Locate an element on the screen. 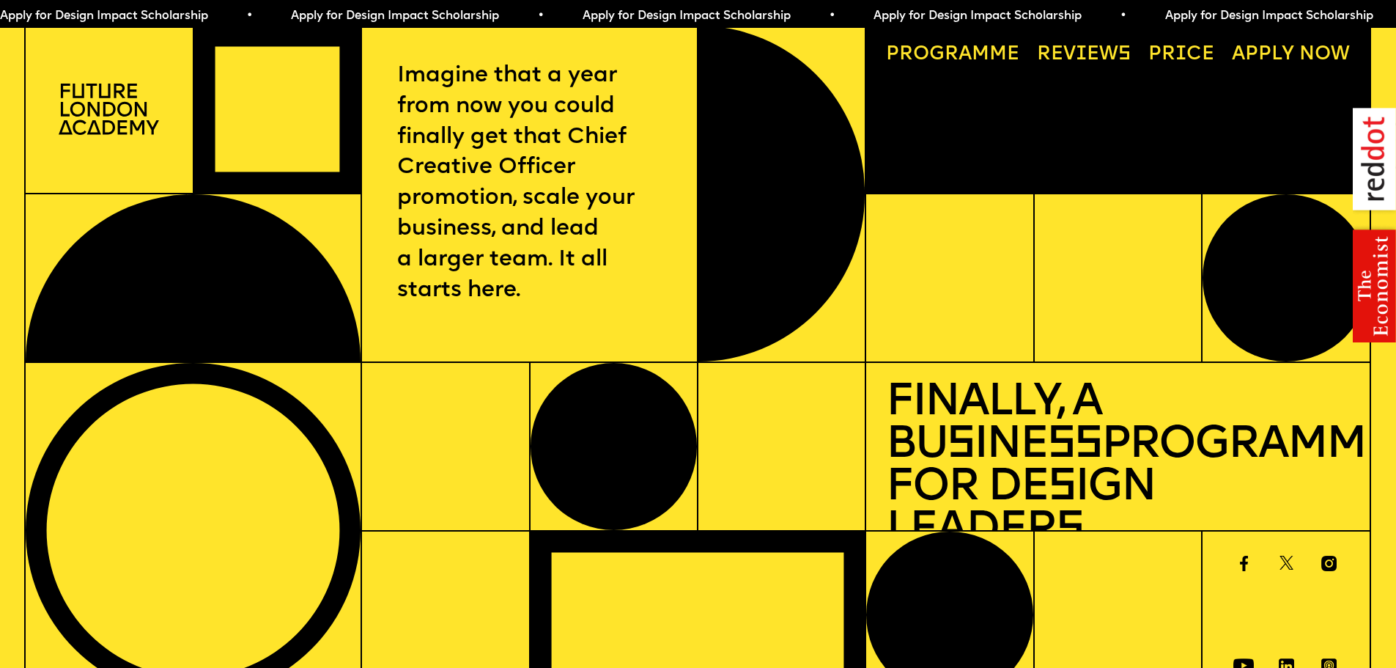 The image size is (1396, 668). a: Programme is located at coordinates (953, 54).